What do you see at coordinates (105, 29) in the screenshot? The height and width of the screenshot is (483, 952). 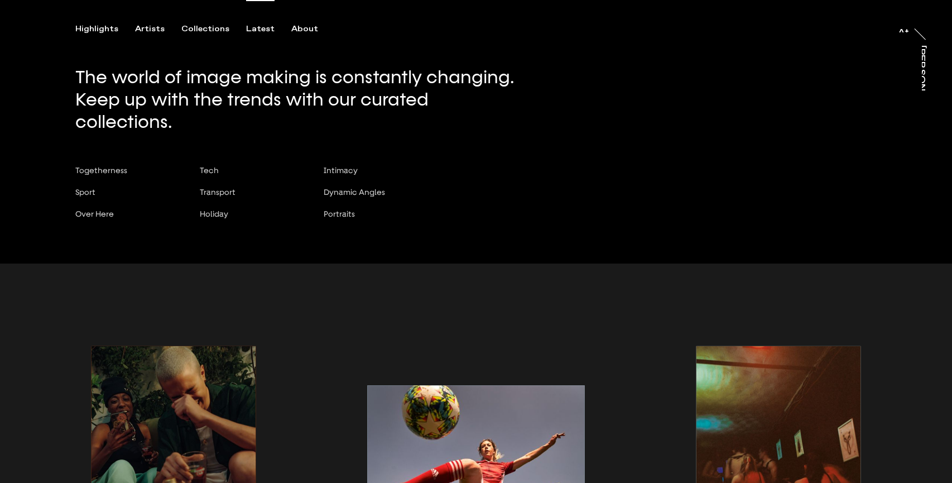 I see `button: Highlights` at bounding box center [105, 29].